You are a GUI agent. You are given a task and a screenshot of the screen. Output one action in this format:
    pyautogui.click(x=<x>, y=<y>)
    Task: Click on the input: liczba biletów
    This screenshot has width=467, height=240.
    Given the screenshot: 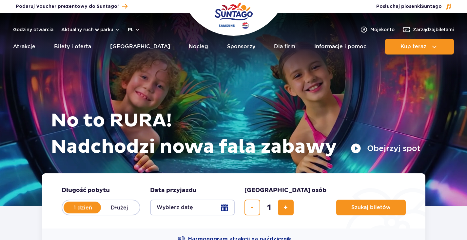 What is the action you would take?
    pyautogui.click(x=269, y=207)
    